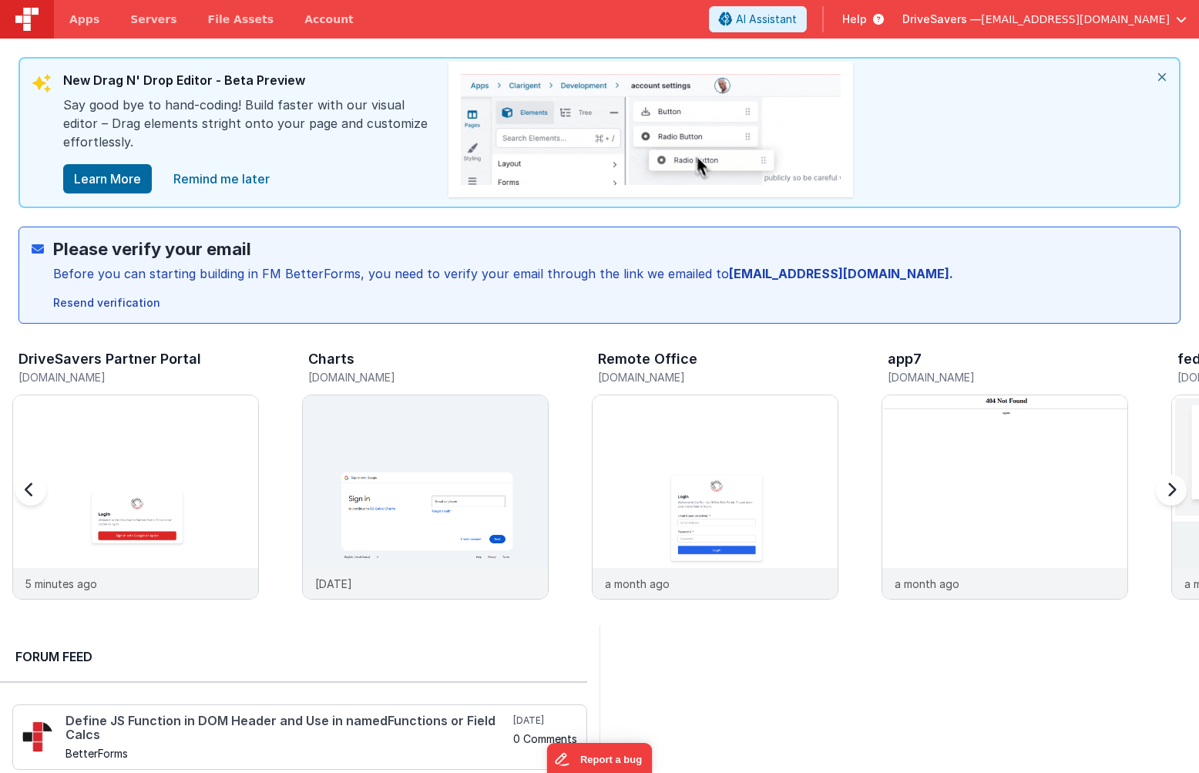 The height and width of the screenshot is (773, 1199). I want to click on a: close, so click(221, 179).